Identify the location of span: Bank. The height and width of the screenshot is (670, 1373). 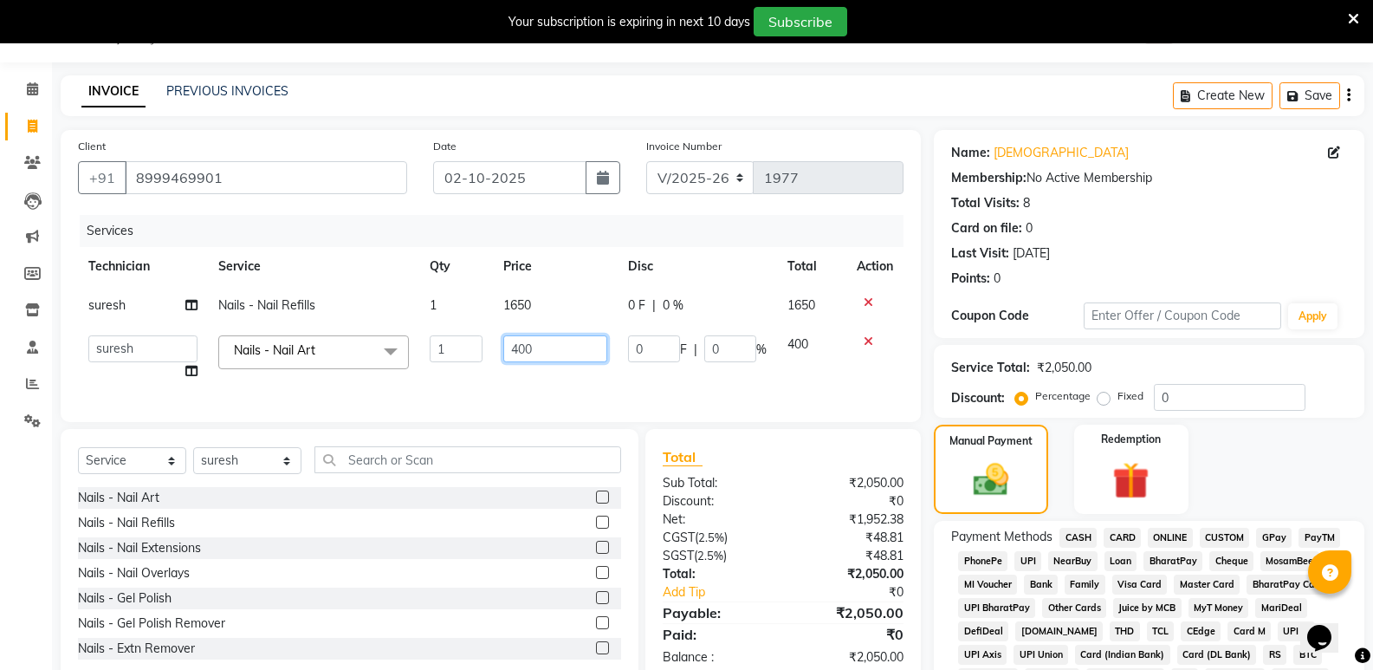
(1040, 584).